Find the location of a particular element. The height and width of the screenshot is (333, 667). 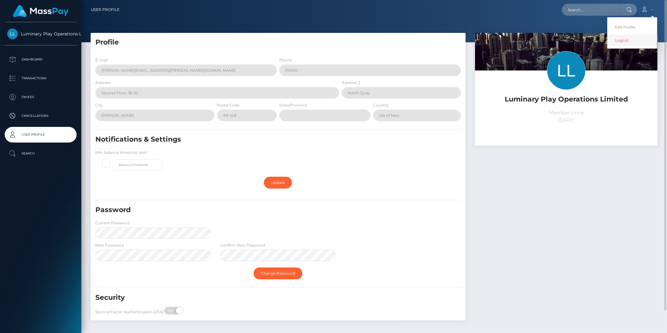

span: ON is located at coordinates (172, 310).